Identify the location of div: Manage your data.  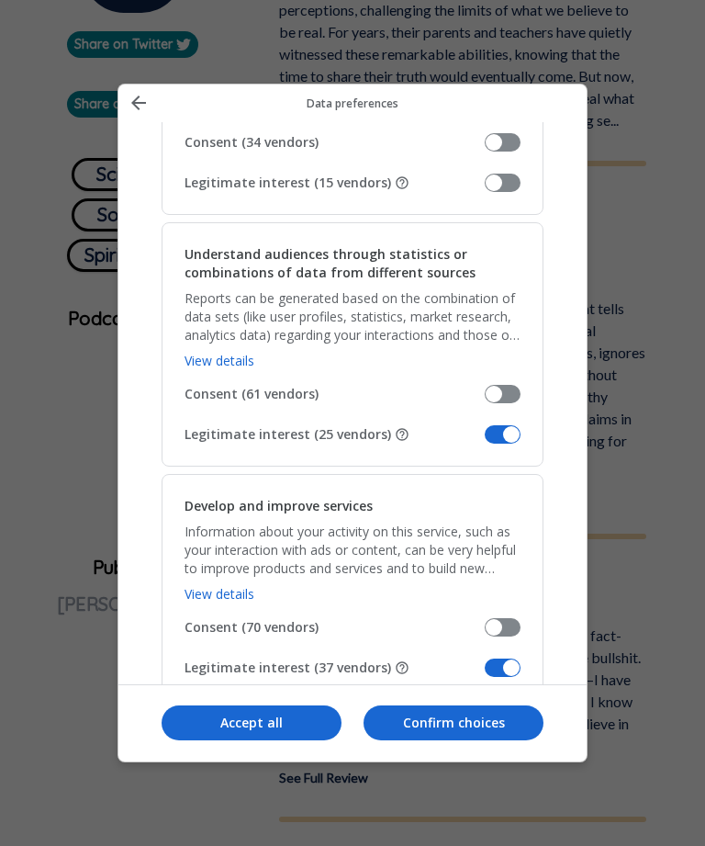
(353, 422).